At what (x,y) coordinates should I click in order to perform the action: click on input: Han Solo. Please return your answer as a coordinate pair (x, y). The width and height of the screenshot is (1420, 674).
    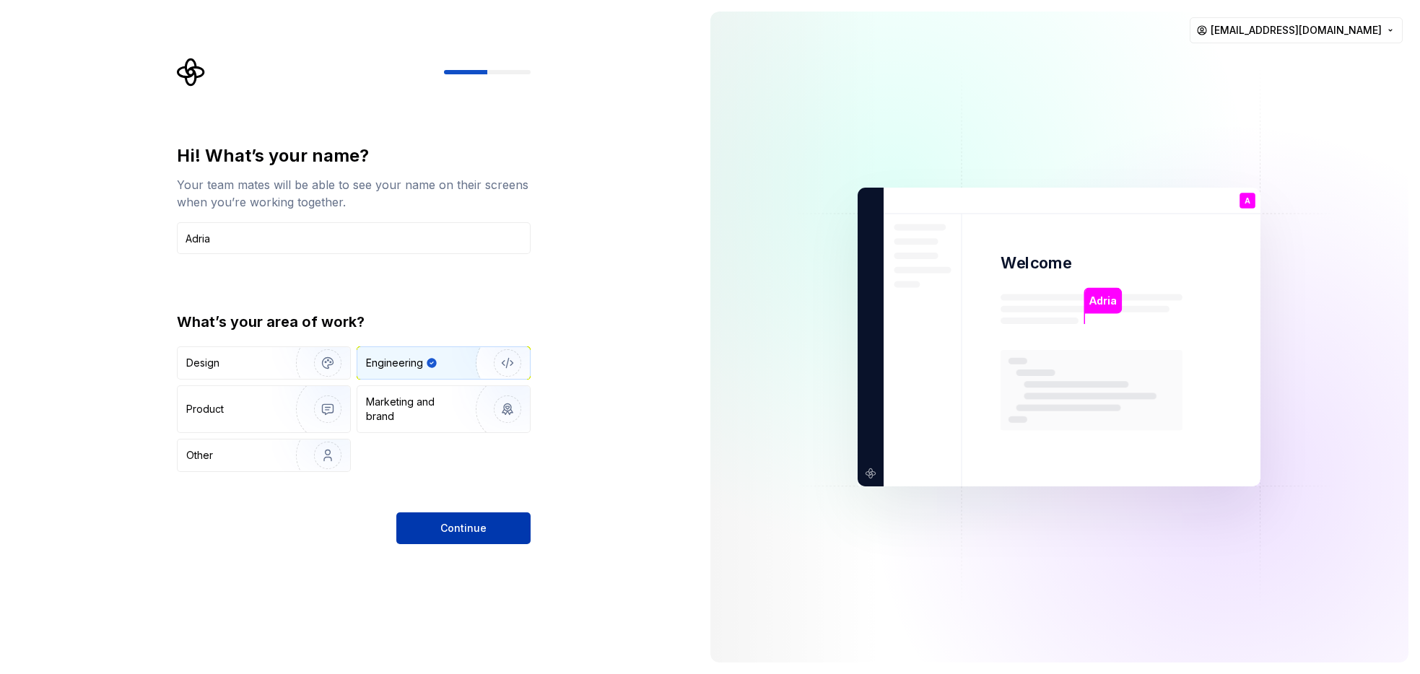
    Looking at the image, I should click on (354, 238).